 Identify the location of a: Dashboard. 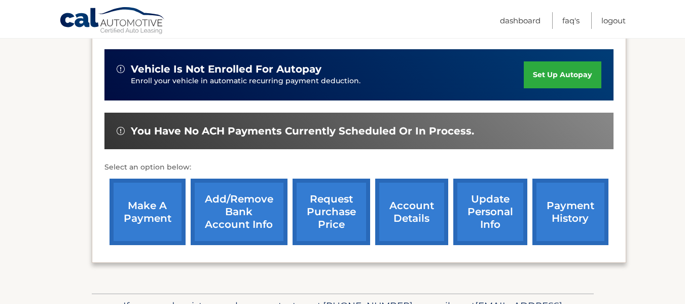
(520, 20).